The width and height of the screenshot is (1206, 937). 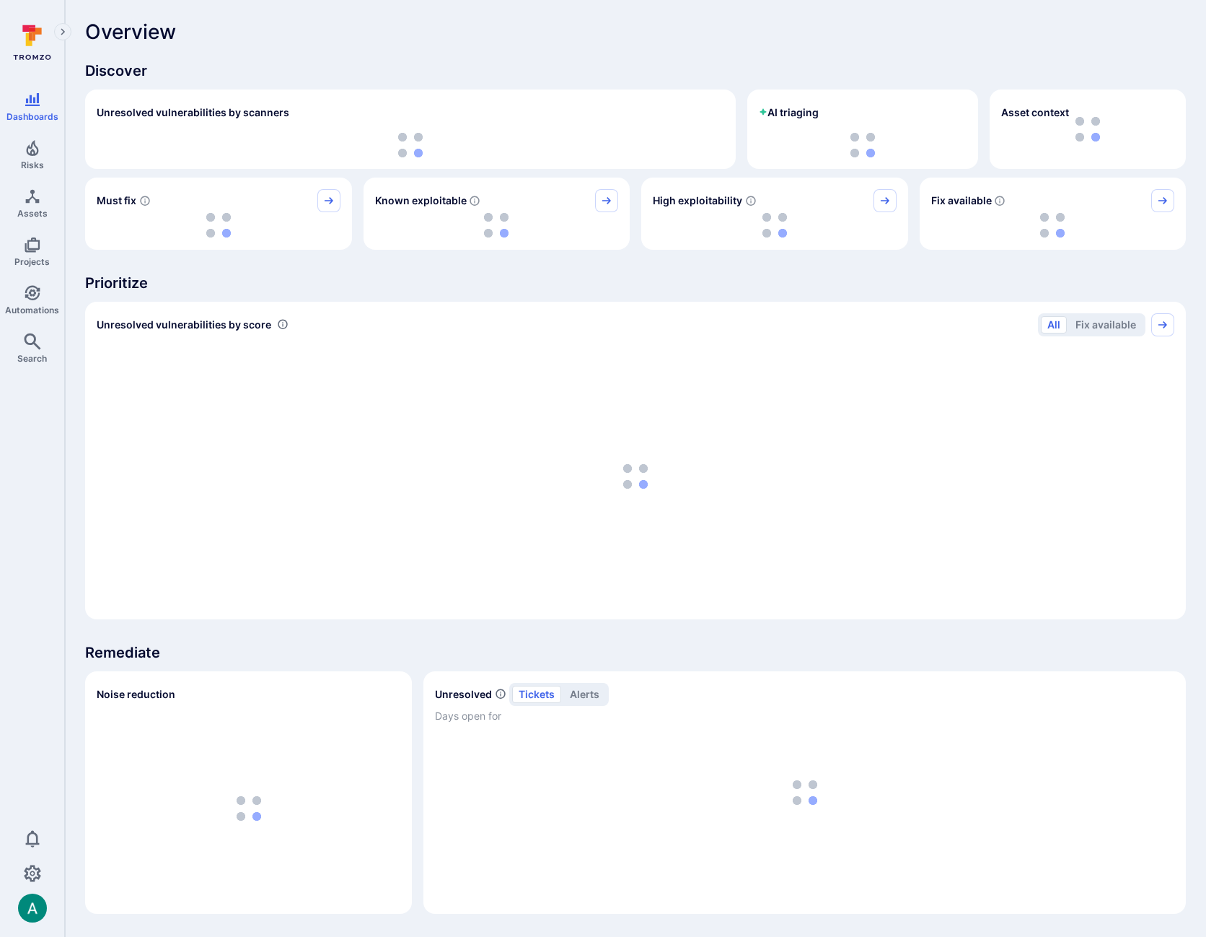 I want to click on div: Arjan Dehar, so click(x=32, y=908).